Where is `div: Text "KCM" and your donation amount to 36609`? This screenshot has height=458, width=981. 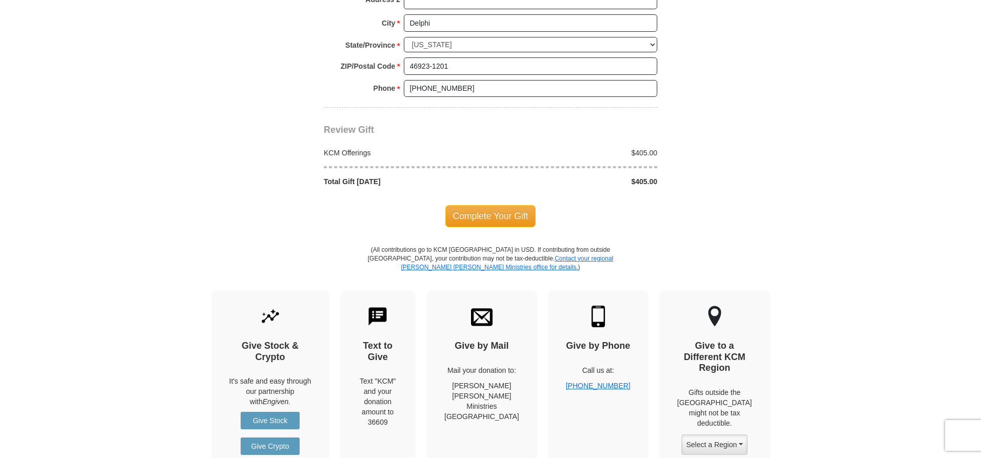
div: Text "KCM" and your donation amount to 36609 is located at coordinates (378, 402).